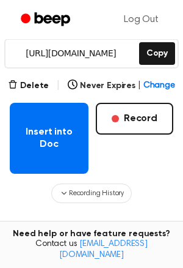  I want to click on button: Record, so click(134, 119).